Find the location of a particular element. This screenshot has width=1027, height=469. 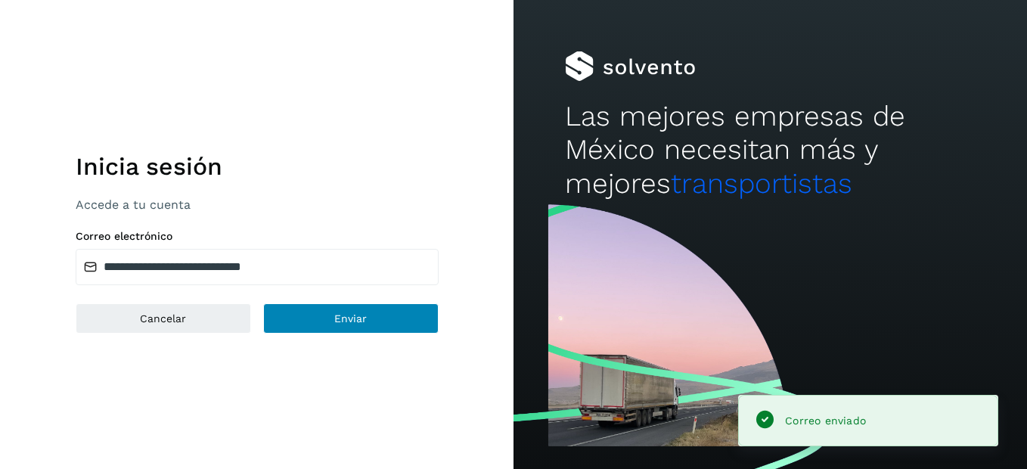

h1: Inicia sesión is located at coordinates (257, 166).